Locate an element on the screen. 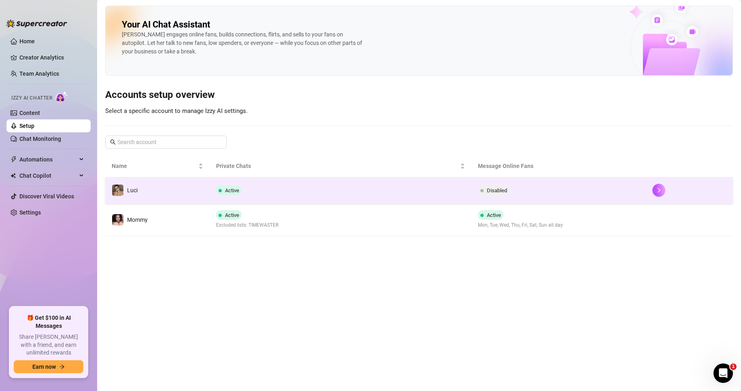 The height and width of the screenshot is (391, 741). a: Content is located at coordinates (30, 113).